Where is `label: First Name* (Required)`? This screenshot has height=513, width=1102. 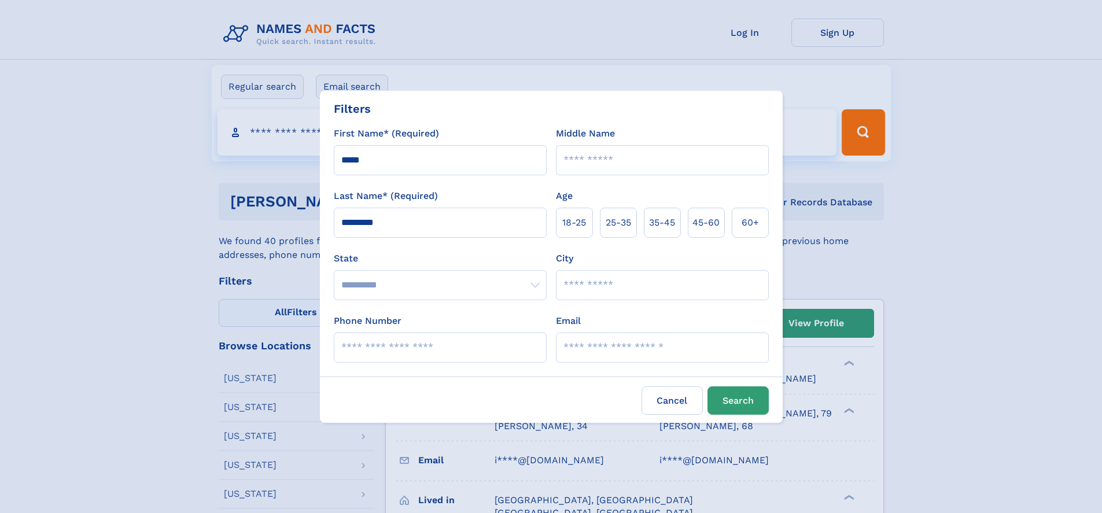 label: First Name* (Required) is located at coordinates (386, 134).